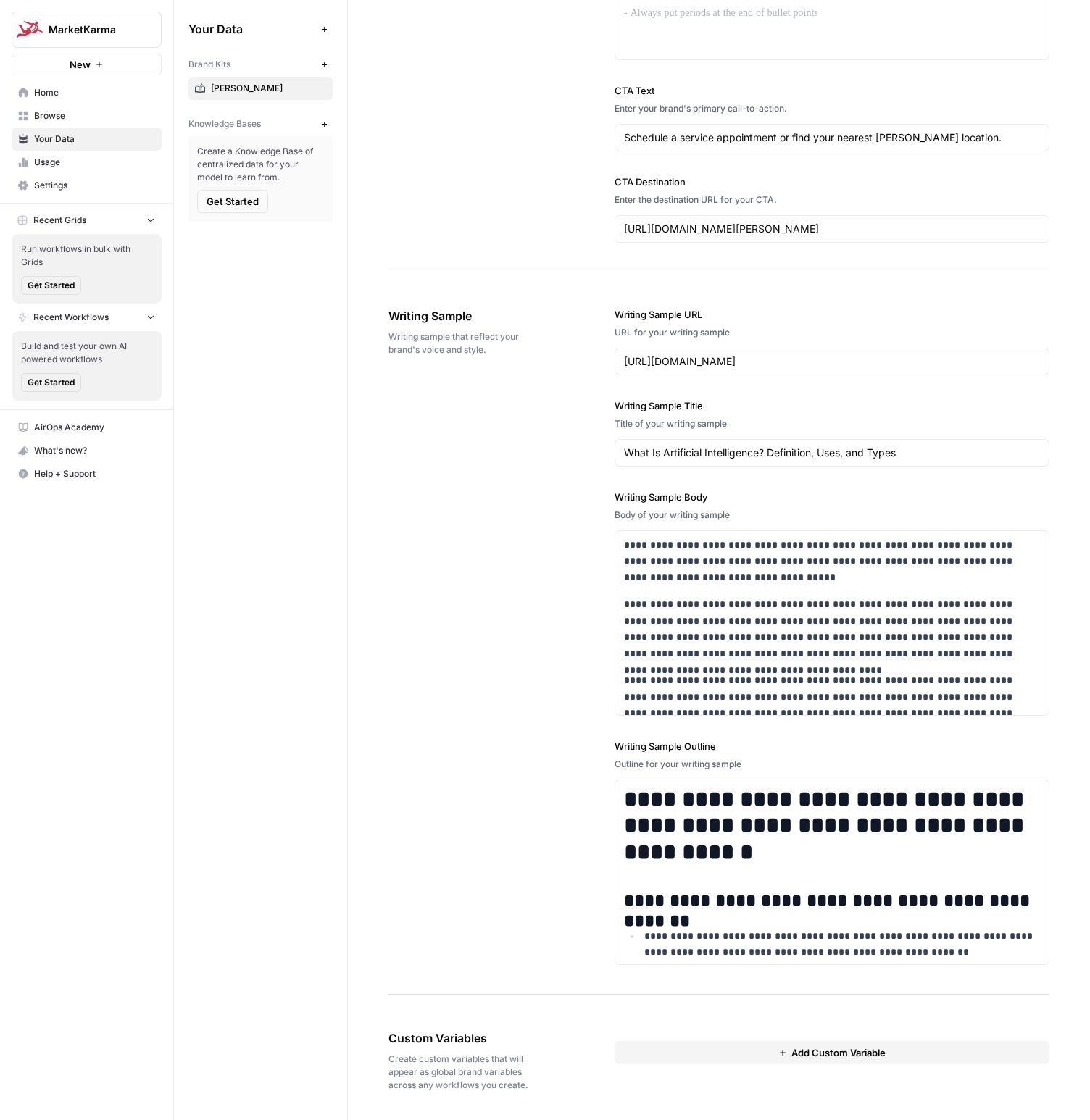  What do you see at coordinates (832, 746) in the screenshot?
I see `label: Writing Sample Outline` at bounding box center [832, 746].